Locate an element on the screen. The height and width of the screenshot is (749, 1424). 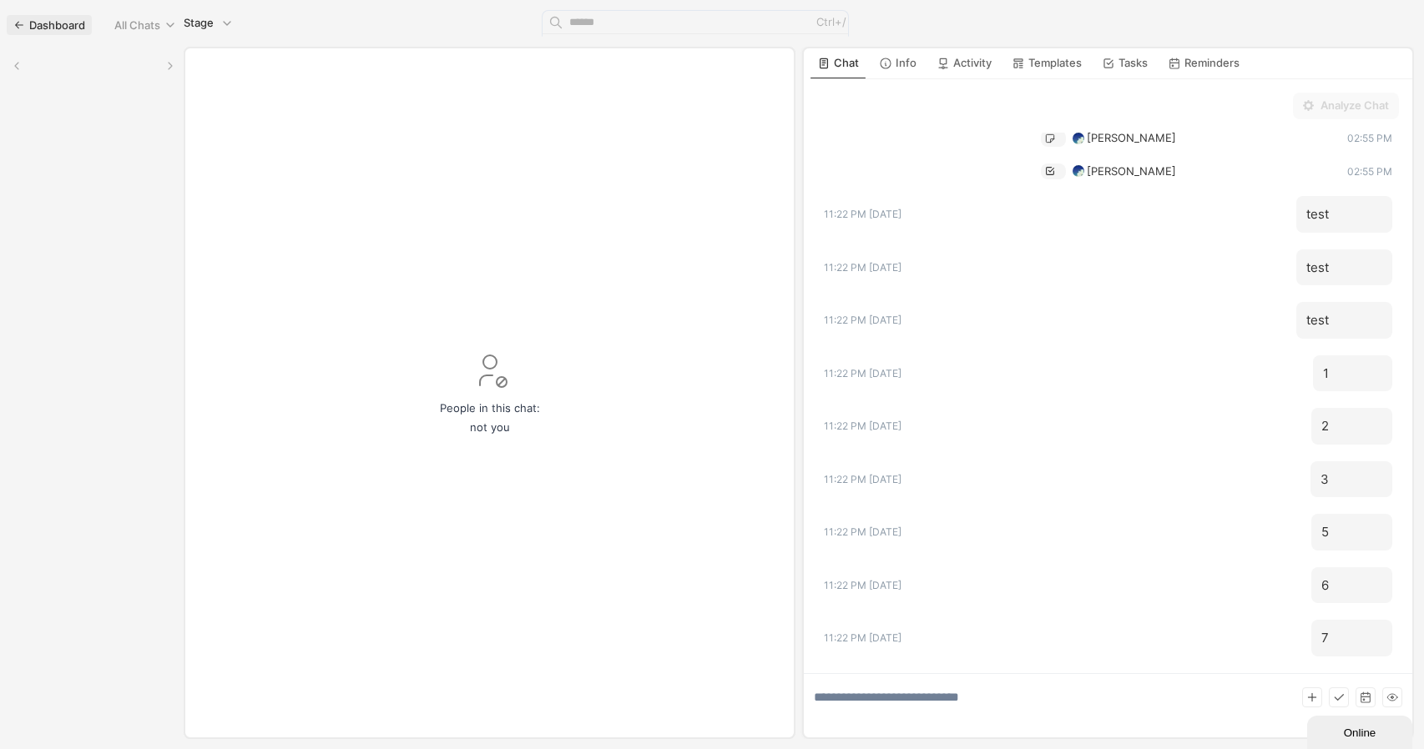
p: 3 is located at coordinates (1351, 480).